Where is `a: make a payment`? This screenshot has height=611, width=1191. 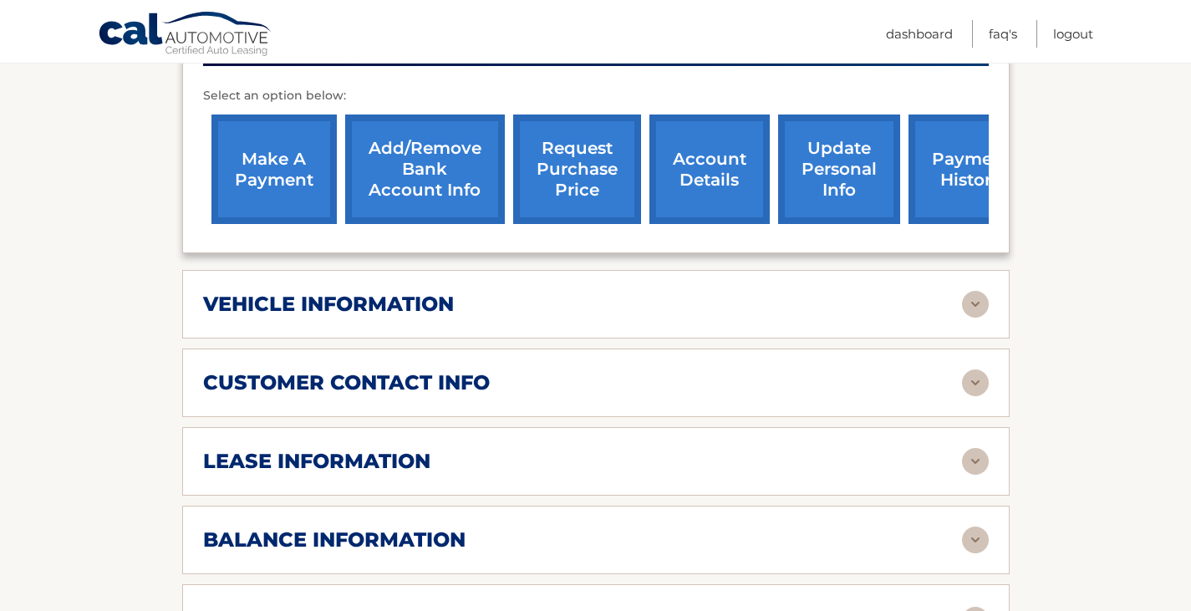 a: make a payment is located at coordinates (274, 169).